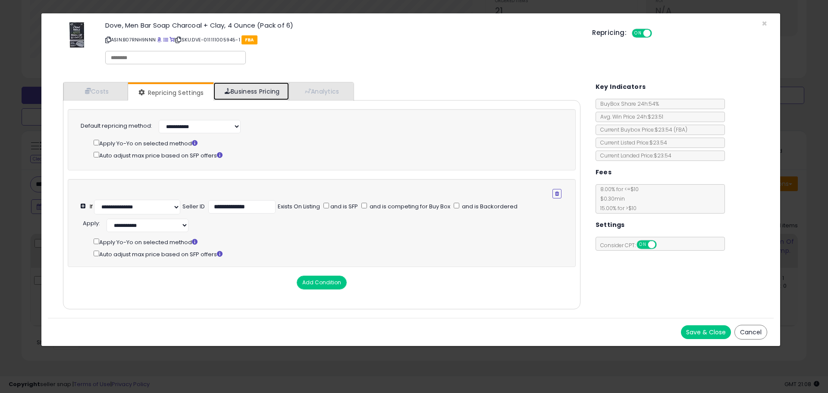  Describe the element at coordinates (343, 206) in the screenshot. I see `span: and is SFP` at that location.